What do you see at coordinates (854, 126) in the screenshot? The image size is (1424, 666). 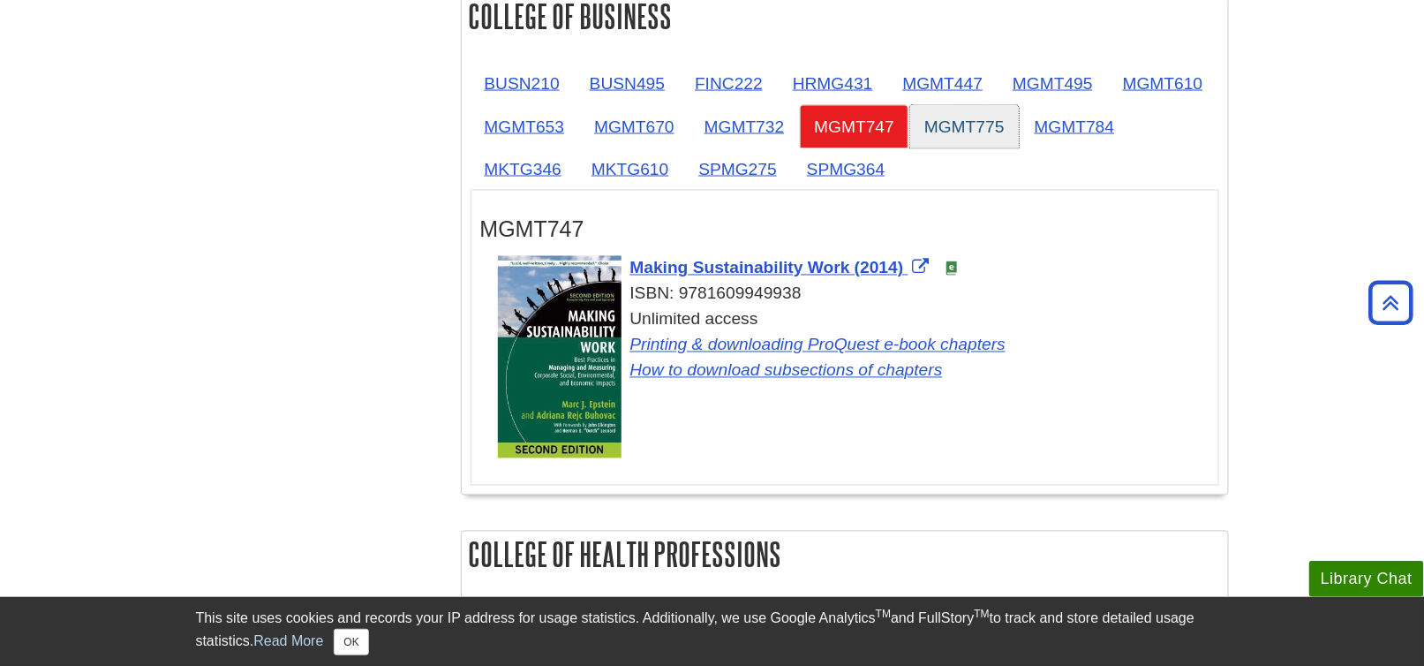 I see `a: MGMT747` at bounding box center [854, 126].